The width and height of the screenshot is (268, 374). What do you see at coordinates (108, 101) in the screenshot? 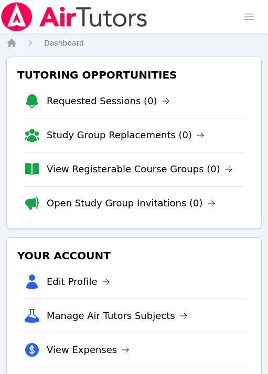
I see `a: Requested Sessions (0)` at bounding box center [108, 101].